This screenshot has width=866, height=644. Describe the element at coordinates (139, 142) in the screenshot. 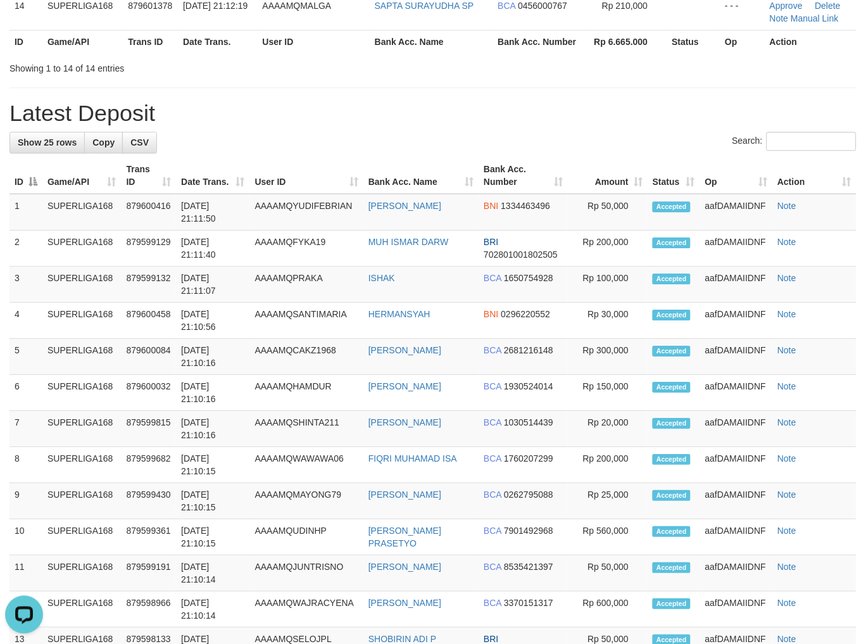

I see `a: CSV` at that location.